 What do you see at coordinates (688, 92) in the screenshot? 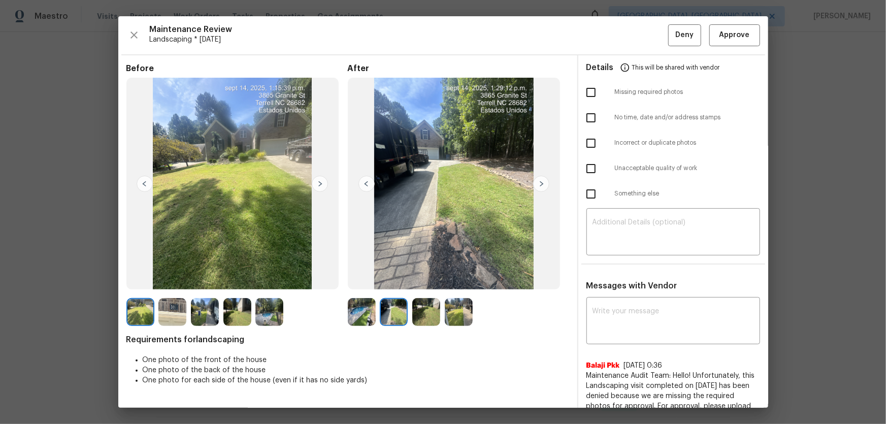
I see `span: Missing required photos` at bounding box center [688, 92].